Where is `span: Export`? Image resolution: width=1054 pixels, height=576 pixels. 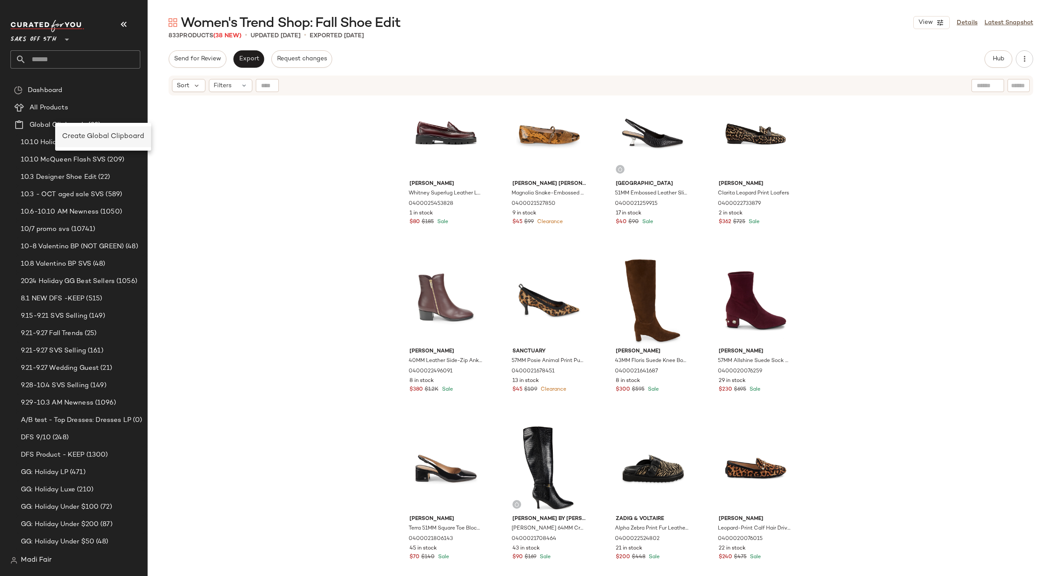 span: Export is located at coordinates (248, 59).